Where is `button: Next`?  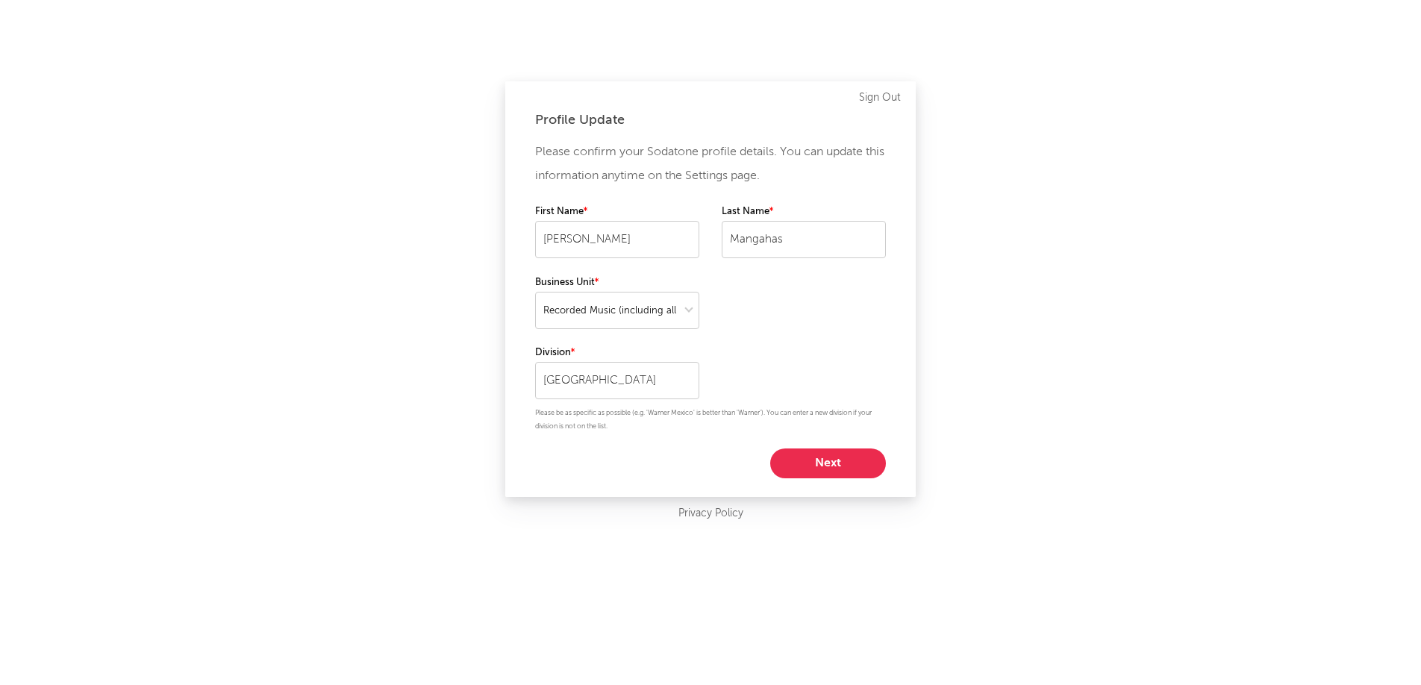 button: Next is located at coordinates (828, 463).